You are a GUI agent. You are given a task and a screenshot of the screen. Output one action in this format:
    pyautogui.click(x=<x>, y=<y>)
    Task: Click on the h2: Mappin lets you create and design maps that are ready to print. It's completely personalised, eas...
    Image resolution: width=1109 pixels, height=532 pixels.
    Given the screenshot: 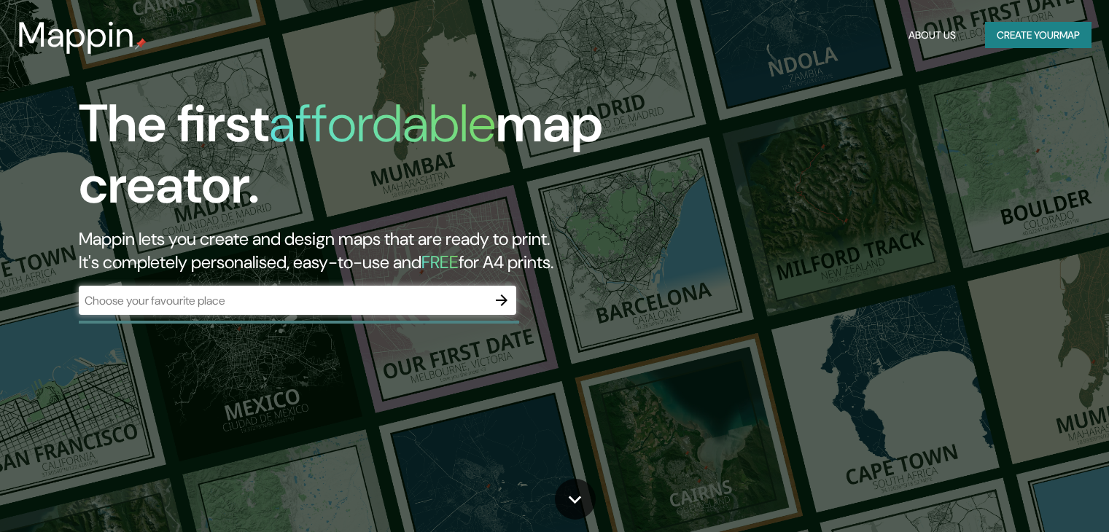 What is the action you would take?
    pyautogui.click(x=356, y=251)
    